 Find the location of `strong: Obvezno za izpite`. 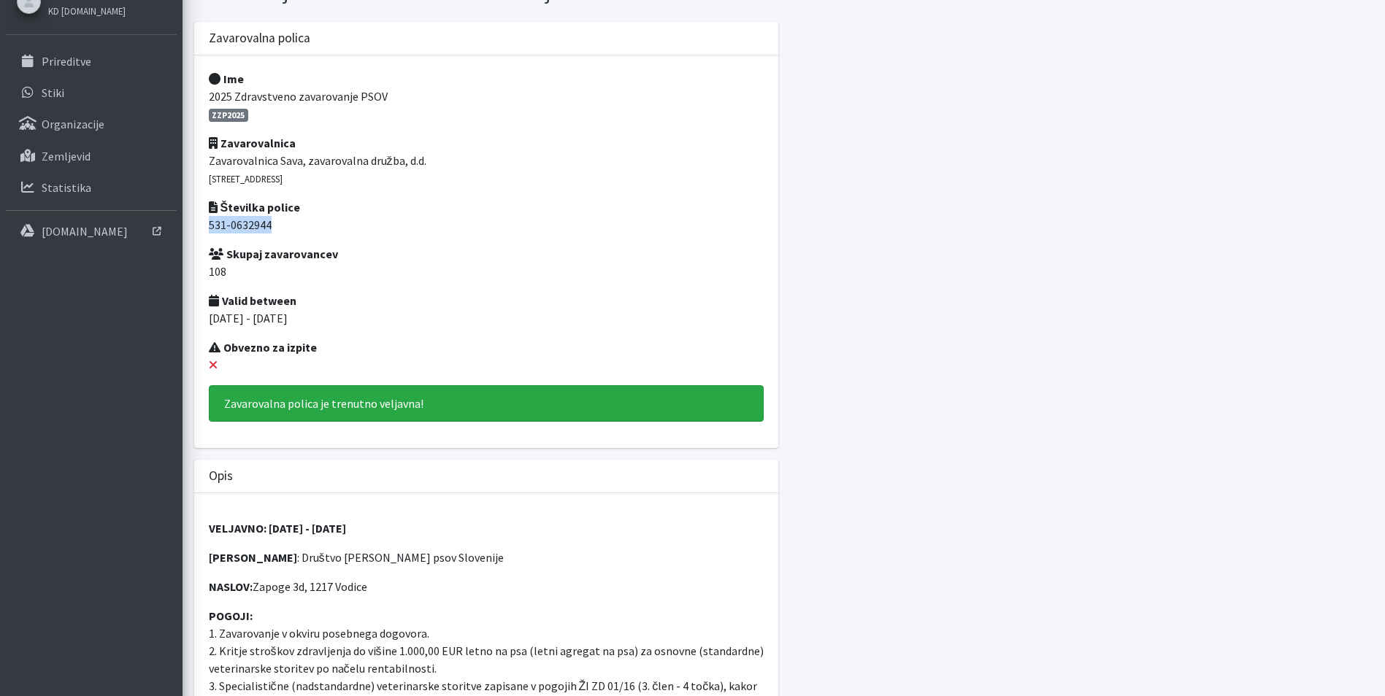

strong: Obvezno za izpite is located at coordinates (263, 347).